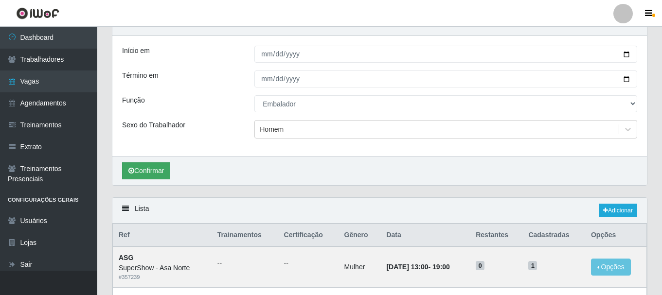 Image resolution: width=662 pixels, height=295 pixels. I want to click on th: Data, so click(425, 235).